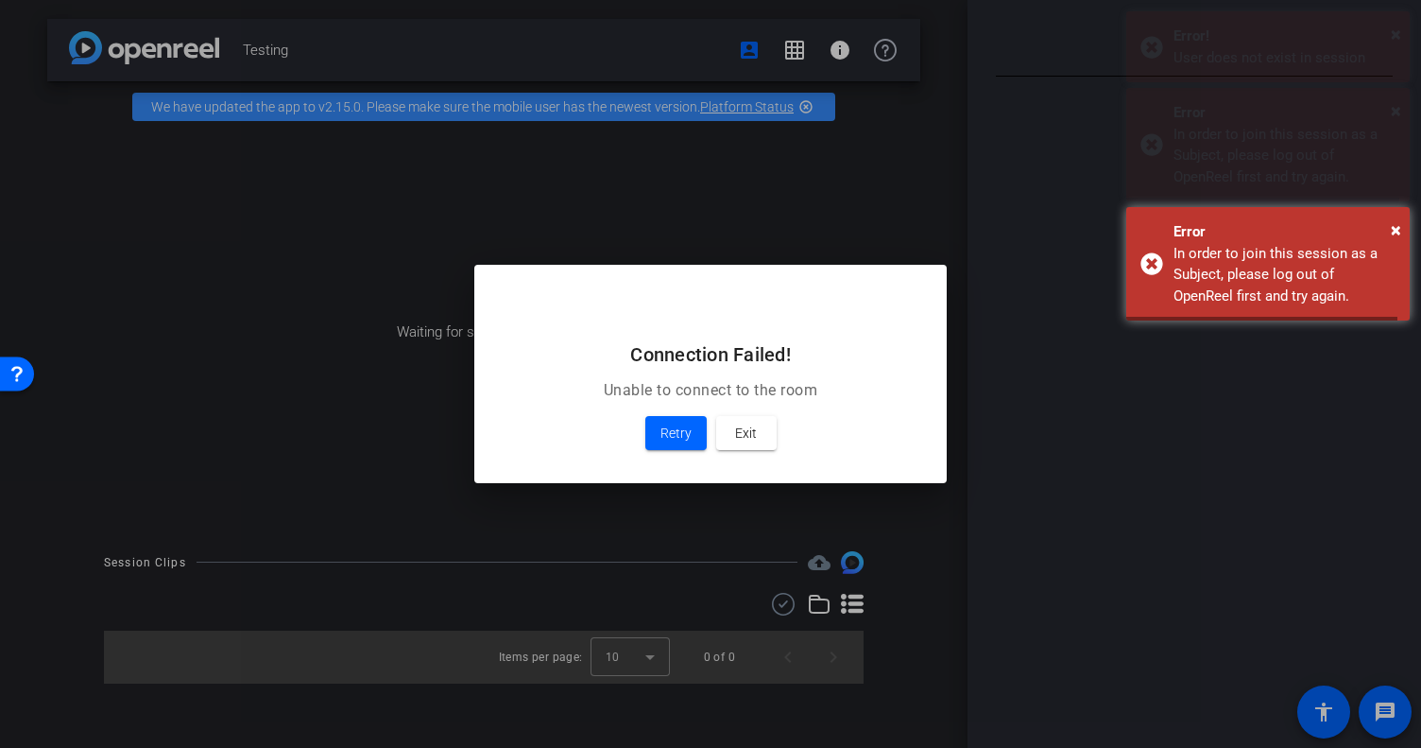 The image size is (1421, 748). What do you see at coordinates (1284, 36) in the screenshot?
I see `div: Error!` at bounding box center [1284, 36].